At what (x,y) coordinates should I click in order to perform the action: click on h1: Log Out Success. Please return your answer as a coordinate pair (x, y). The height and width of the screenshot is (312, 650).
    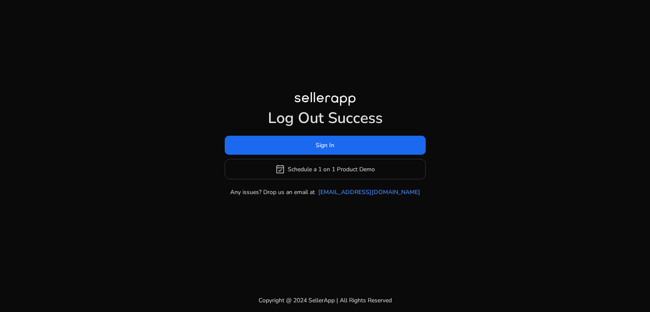
    Looking at the image, I should click on (325, 118).